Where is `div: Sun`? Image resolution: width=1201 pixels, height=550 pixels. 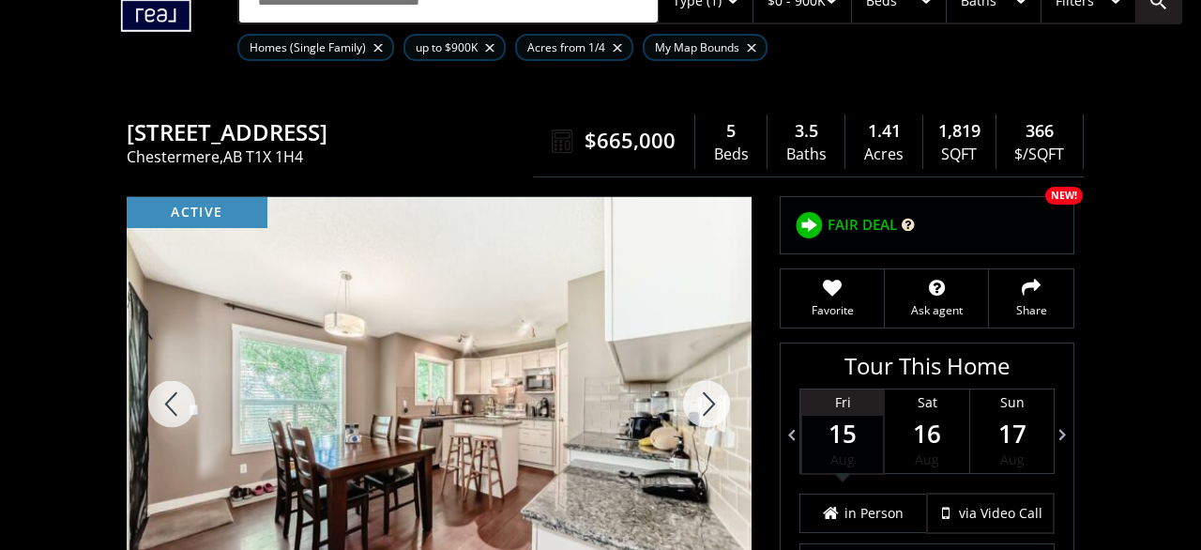
div: Sun is located at coordinates (1013, 403).